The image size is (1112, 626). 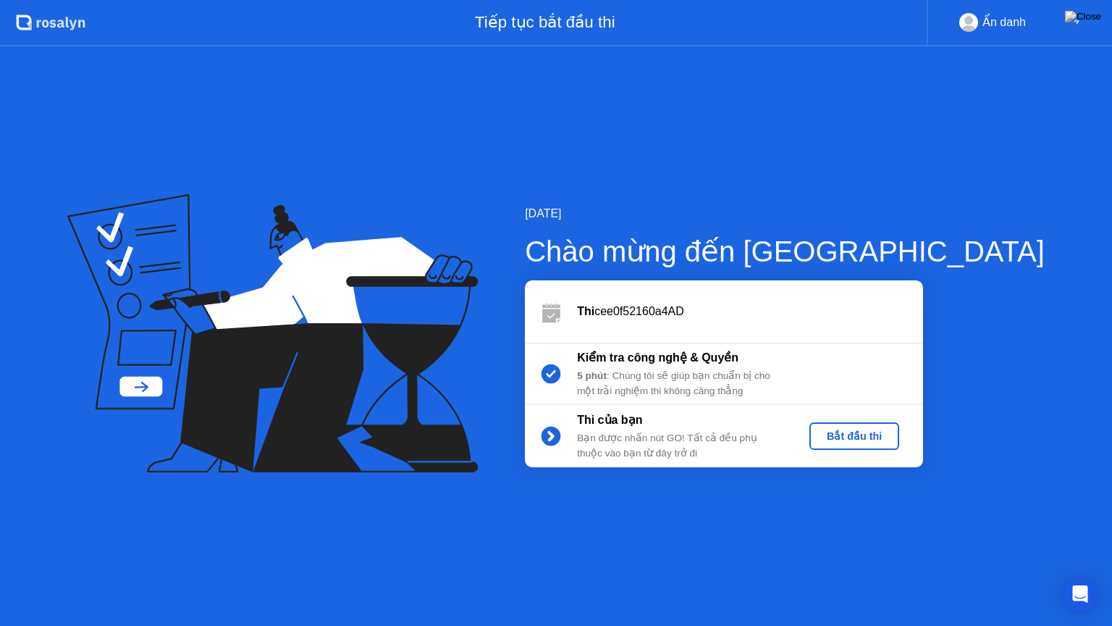 I want to click on b: Thi của bạn, so click(x=610, y=419).